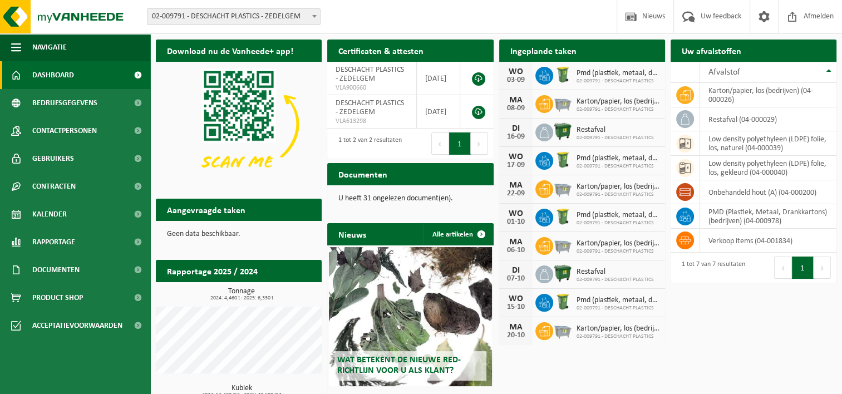 The height and width of the screenshot is (394, 842). Describe the element at coordinates (57, 298) in the screenshot. I see `span: Product Shop` at that location.